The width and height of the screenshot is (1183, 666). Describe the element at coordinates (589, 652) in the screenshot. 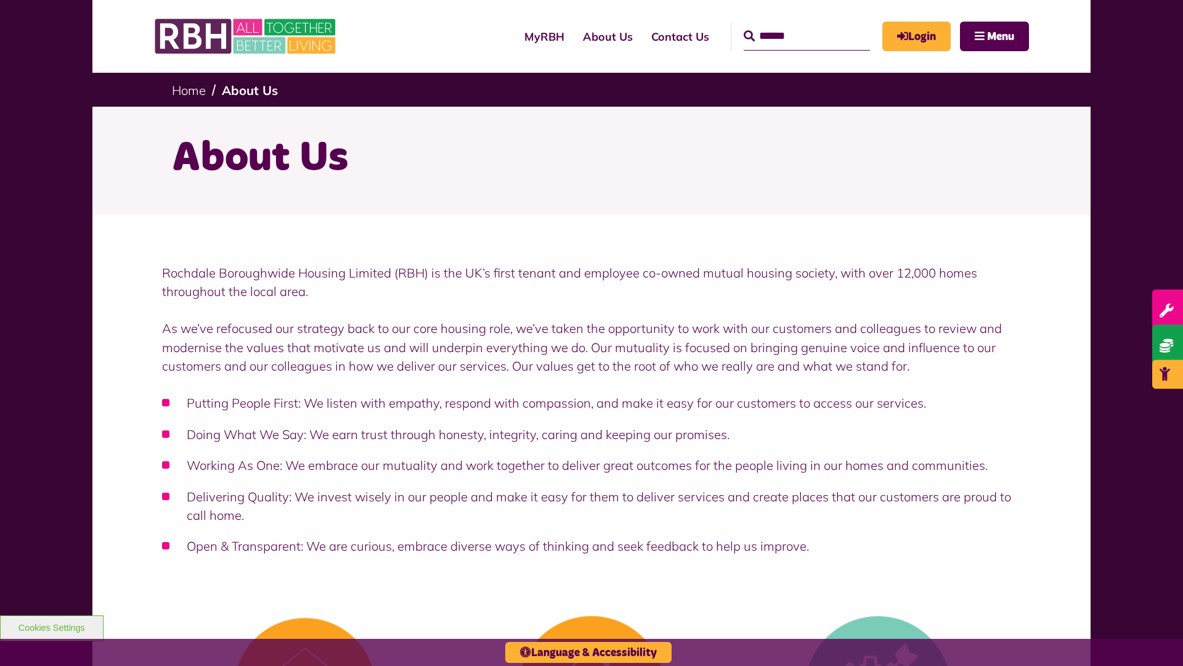

I see `button: Language & Accessibility` at that location.